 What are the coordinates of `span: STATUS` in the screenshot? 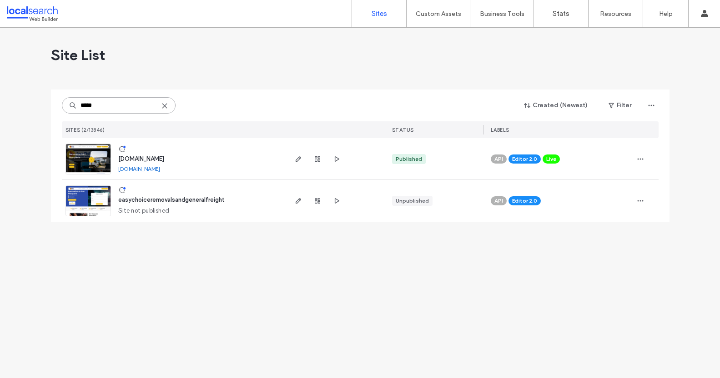 It's located at (403, 130).